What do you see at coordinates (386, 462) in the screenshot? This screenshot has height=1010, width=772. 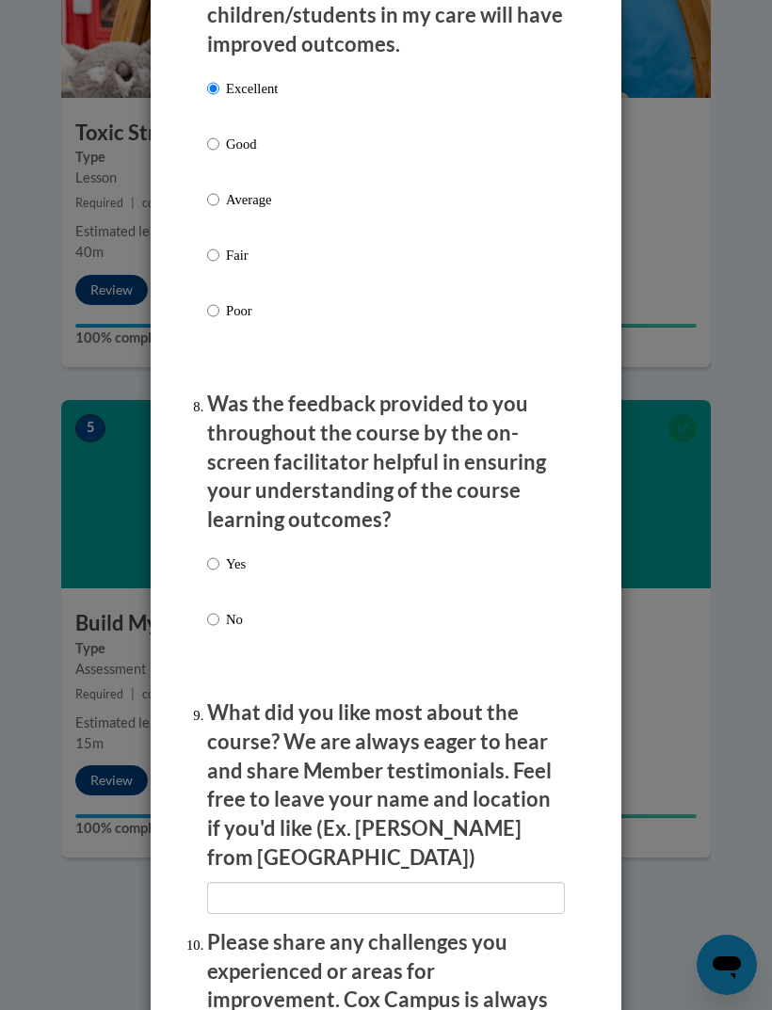 I see `p: Was the feedback provided to you throughout the course by the on-screen facilitator helpful in en...` at bounding box center [386, 462].